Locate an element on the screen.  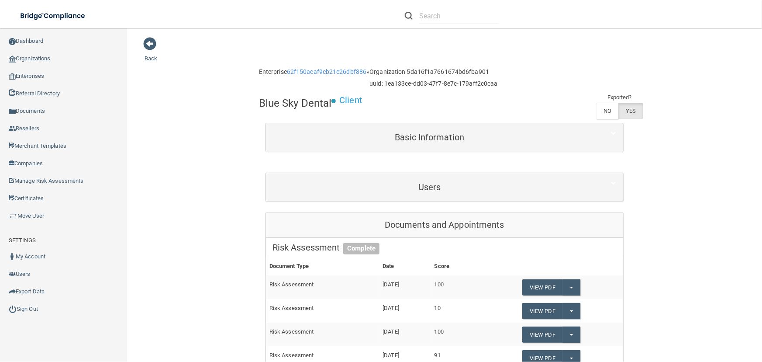
img: briefcase.64adab9b.png is located at coordinates (13, 216).